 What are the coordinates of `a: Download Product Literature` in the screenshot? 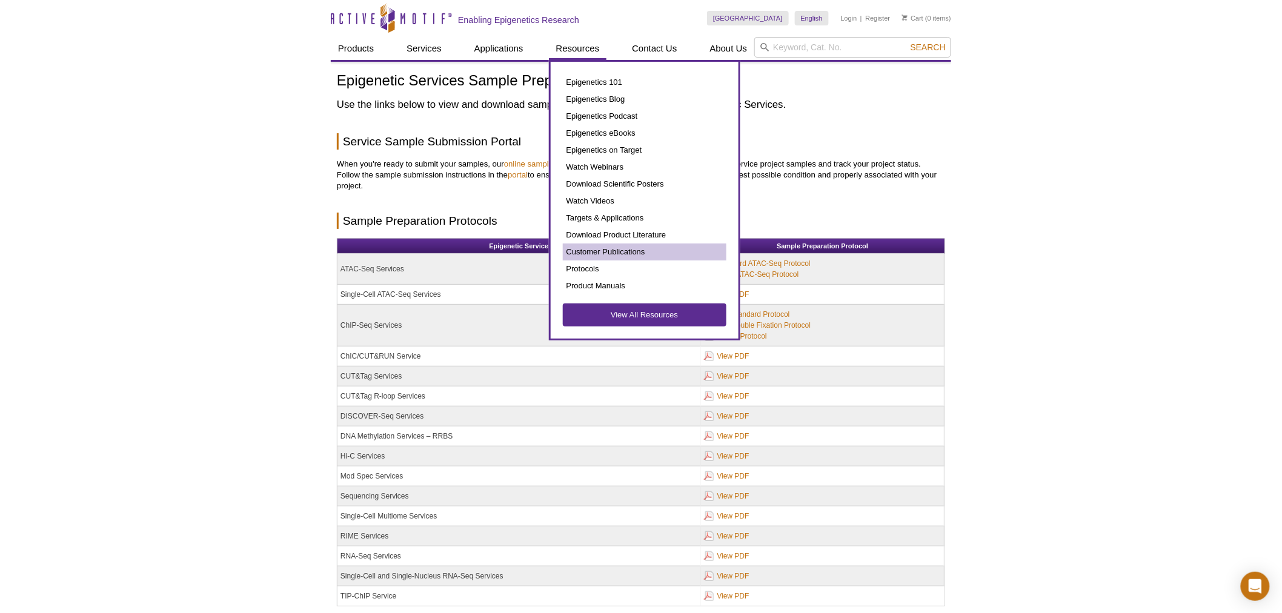 It's located at (645, 235).